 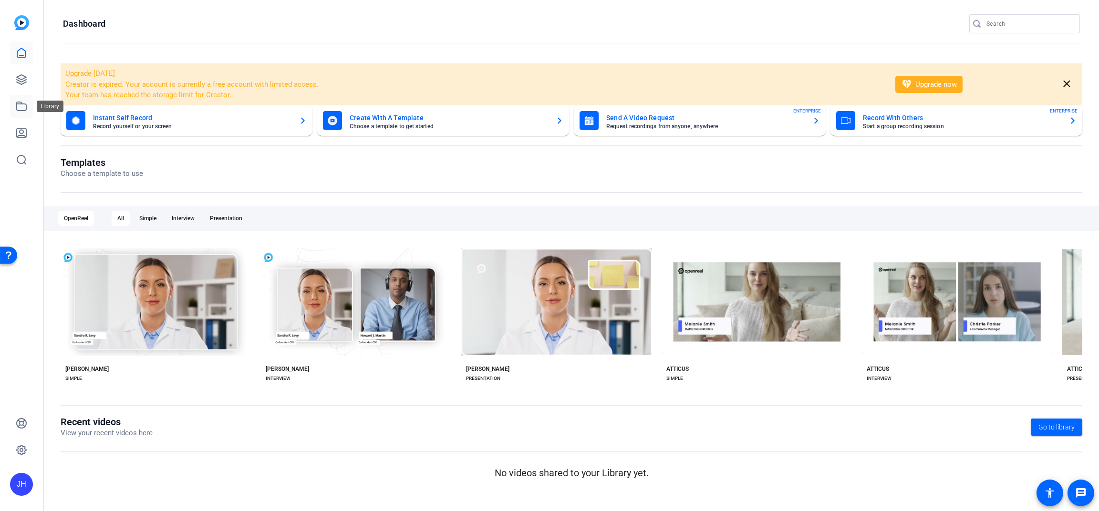 I want to click on p: No videos shared to your Library yet., so click(x=571, y=473).